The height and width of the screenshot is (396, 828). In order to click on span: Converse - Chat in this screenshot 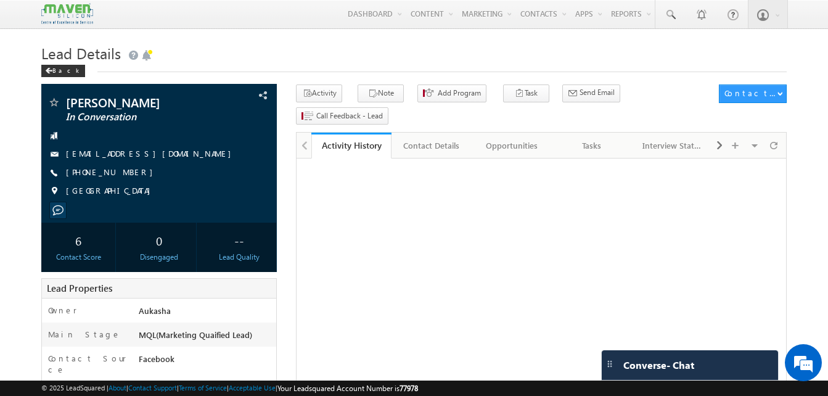, I will do `click(659, 365)`.